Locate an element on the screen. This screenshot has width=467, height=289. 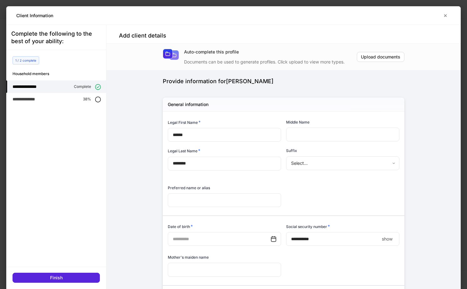
h6: Social security number is located at coordinates (308, 227).